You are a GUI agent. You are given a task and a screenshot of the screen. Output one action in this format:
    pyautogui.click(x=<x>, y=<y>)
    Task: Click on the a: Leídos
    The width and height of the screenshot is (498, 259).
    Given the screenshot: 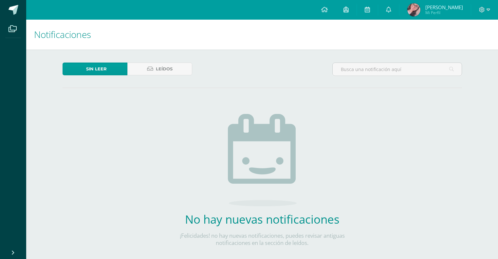 What is the action you would take?
    pyautogui.click(x=160, y=69)
    